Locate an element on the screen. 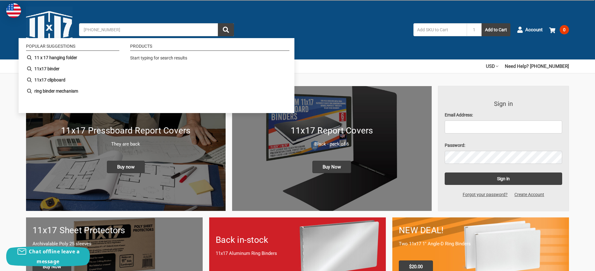 The image size is (595, 271). li: 11x17 binder is located at coordinates (72, 69).